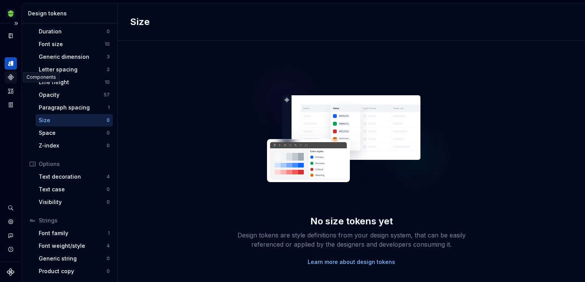 This screenshot has height=282, width=585. Describe the element at coordinates (72, 133) in the screenshot. I see `div: Space` at that location.